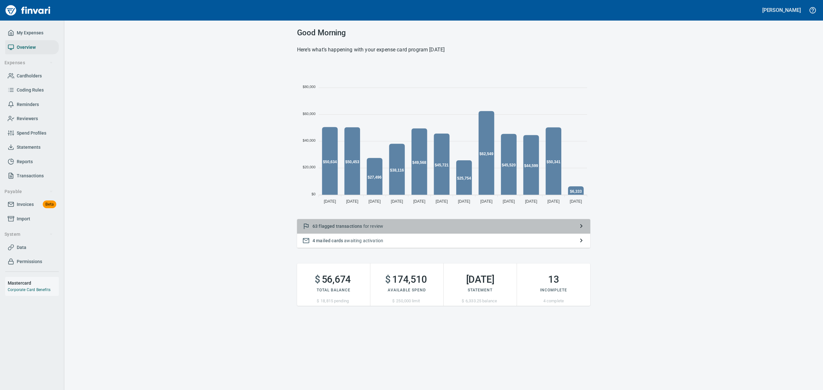  What do you see at coordinates (554, 280) in the screenshot?
I see `h2: 13` at bounding box center [554, 280].